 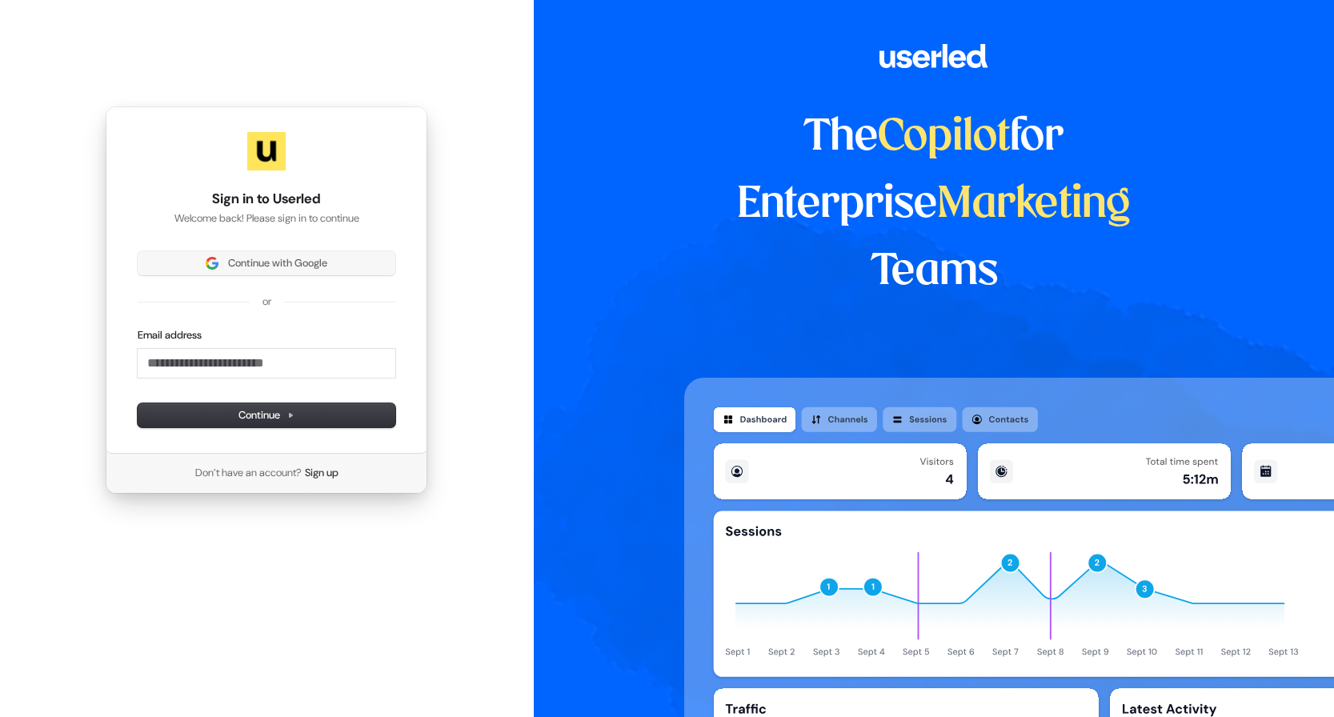 I want to click on label: Email address, so click(x=170, y=335).